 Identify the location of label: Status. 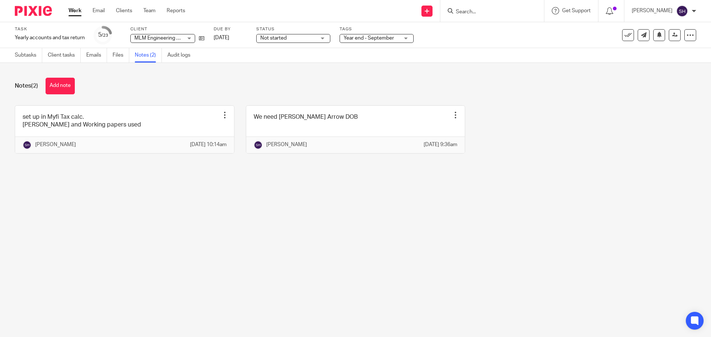
(293, 29).